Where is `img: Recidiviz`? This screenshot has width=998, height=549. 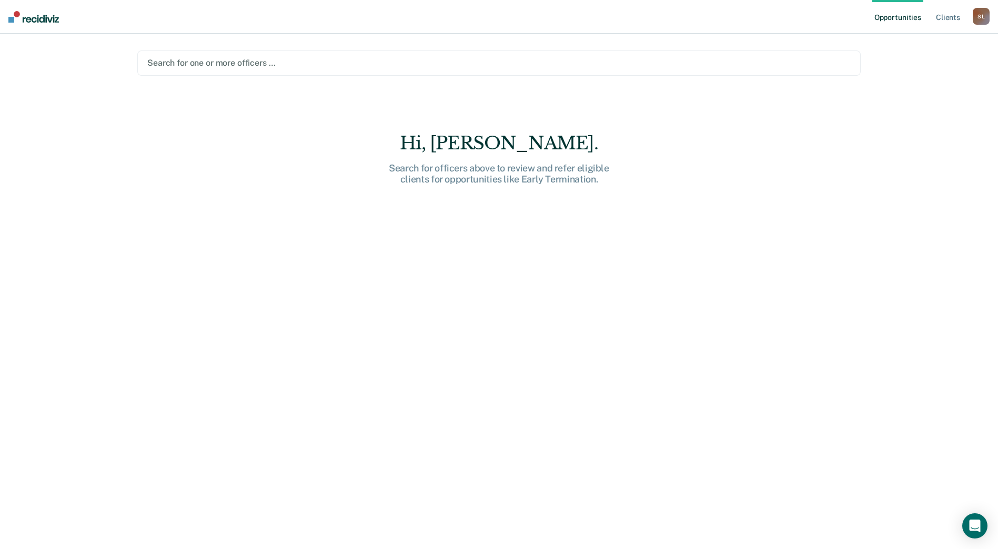 img: Recidiviz is located at coordinates (34, 17).